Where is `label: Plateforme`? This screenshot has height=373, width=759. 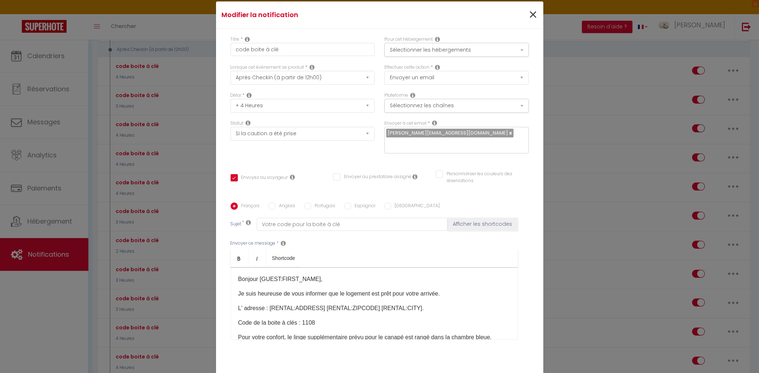
label: Plateforme is located at coordinates (396, 95).